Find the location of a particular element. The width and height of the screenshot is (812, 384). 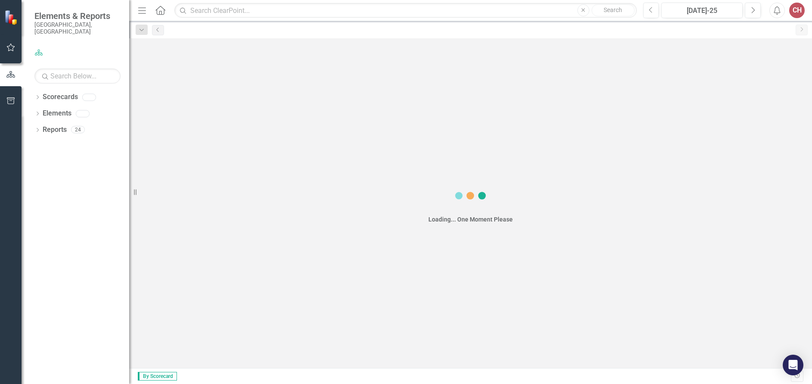

input: Search ClearPoint... is located at coordinates (405, 10).